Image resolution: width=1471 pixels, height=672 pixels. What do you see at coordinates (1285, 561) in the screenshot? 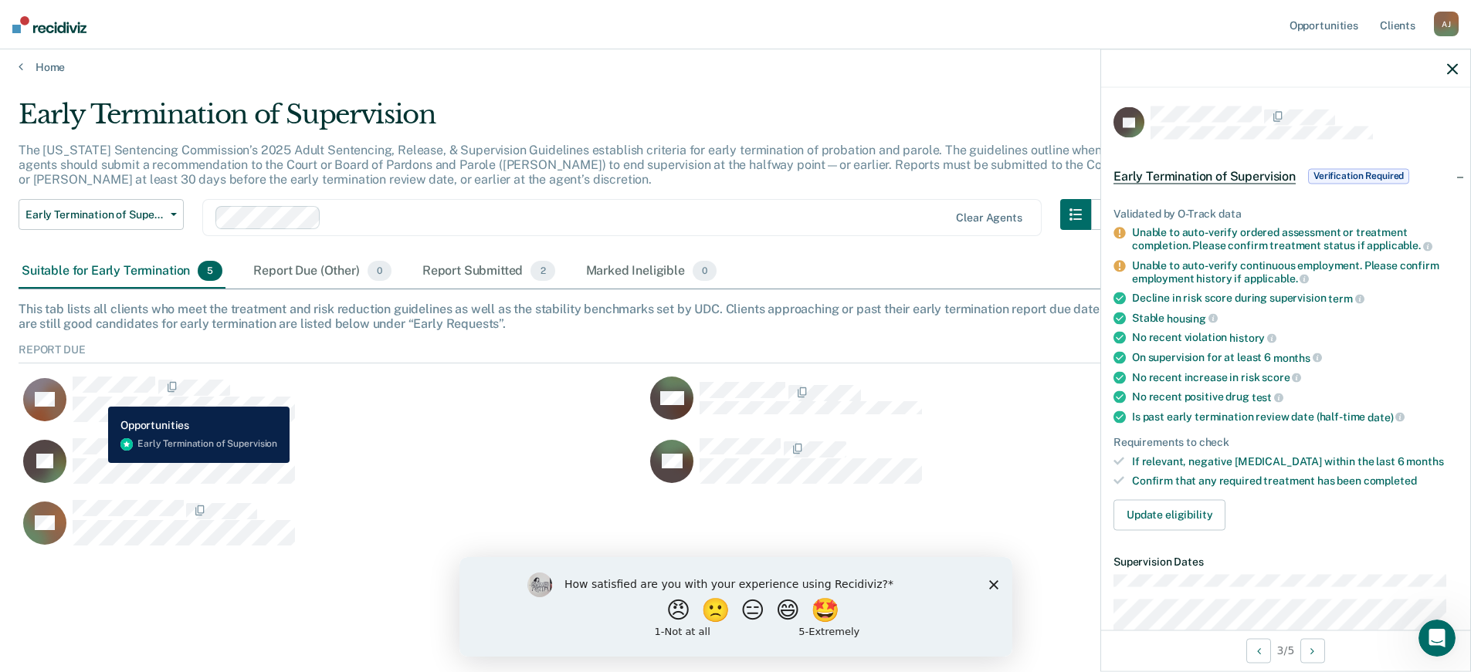
I see `dt: Supervision Dates` at bounding box center [1285, 561].